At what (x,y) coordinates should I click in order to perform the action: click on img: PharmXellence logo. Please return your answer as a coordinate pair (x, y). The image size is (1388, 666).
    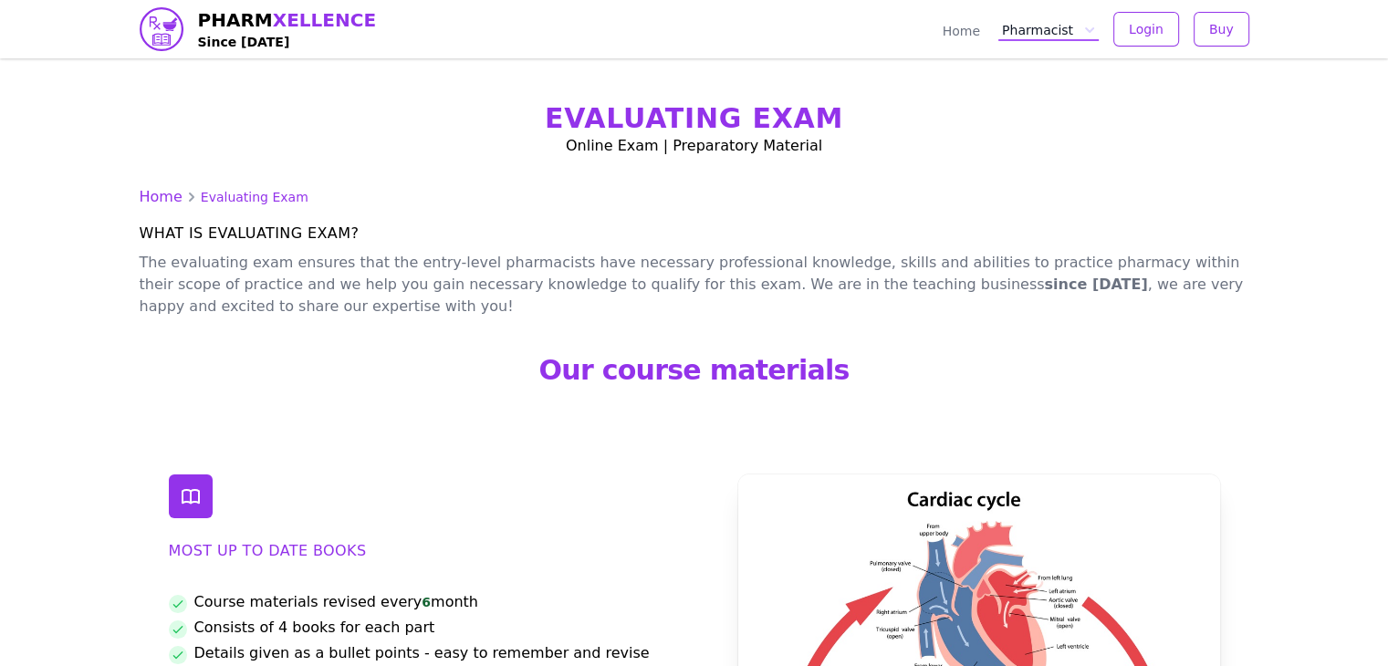
    Looking at the image, I should click on (162, 29).